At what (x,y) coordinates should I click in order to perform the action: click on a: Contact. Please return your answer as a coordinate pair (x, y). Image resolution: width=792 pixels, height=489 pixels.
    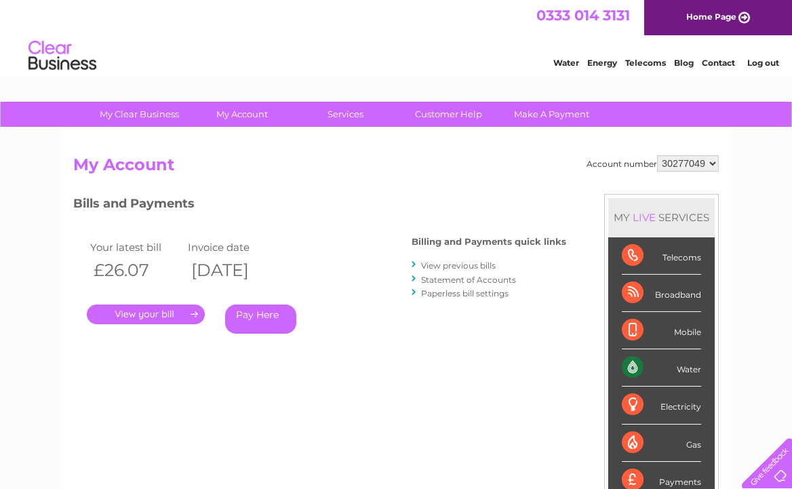
    Looking at the image, I should click on (718, 62).